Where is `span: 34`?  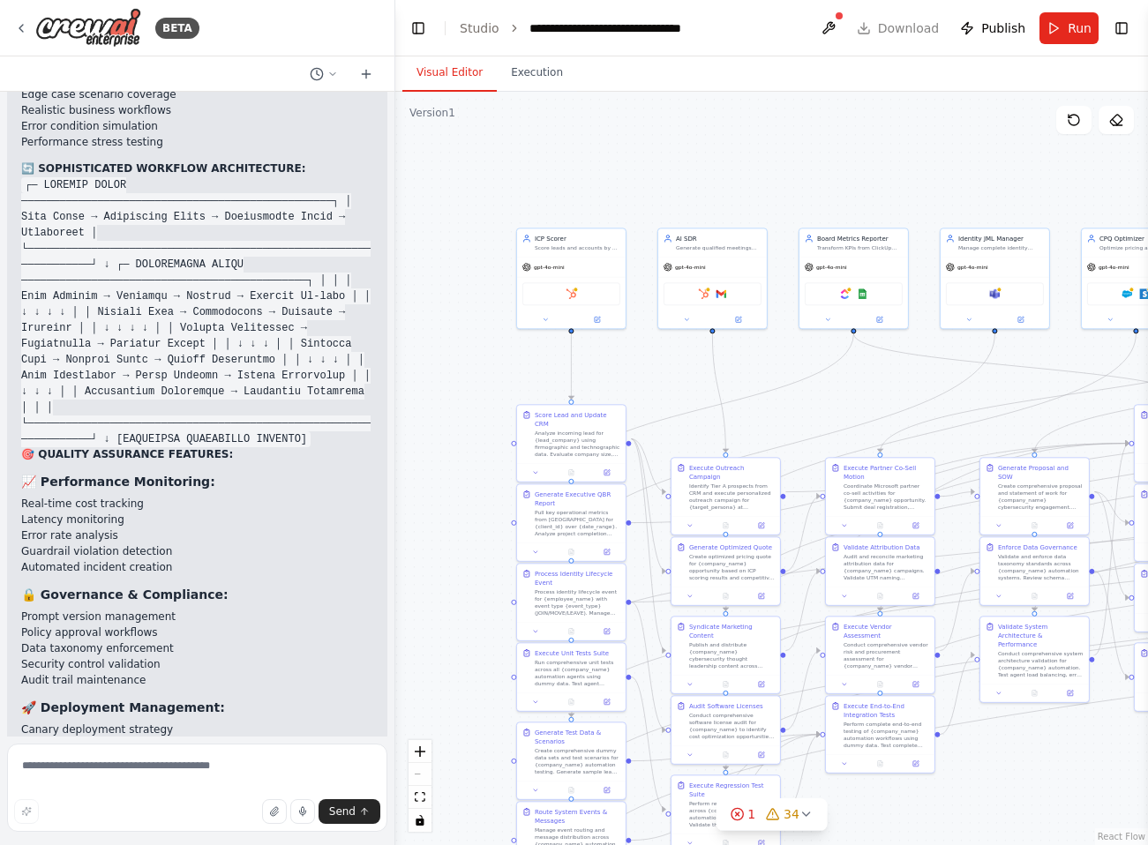 span: 34 is located at coordinates (791, 814).